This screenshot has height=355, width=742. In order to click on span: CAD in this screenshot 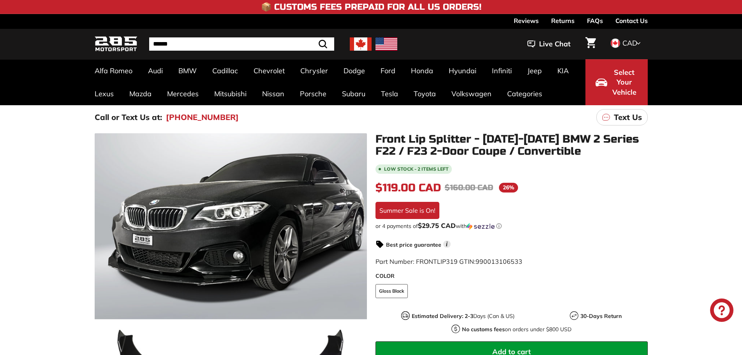, I will do `click(630, 43)`.